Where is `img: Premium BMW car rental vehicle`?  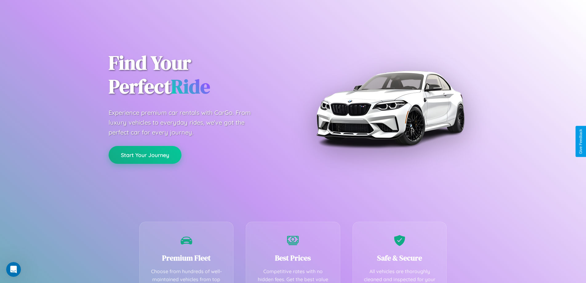
img: Premium BMW car rental vehicle is located at coordinates (390, 108).